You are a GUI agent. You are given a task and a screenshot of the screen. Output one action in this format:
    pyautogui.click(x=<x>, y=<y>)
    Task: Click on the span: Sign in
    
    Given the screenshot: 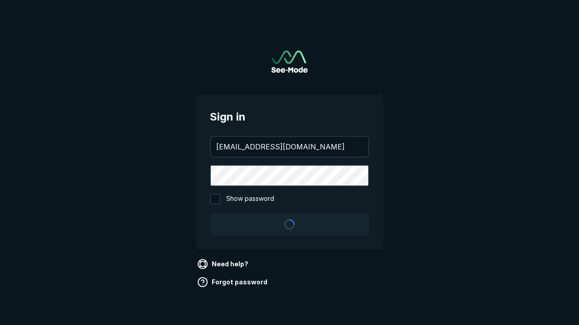 What is the action you would take?
    pyautogui.click(x=289, y=117)
    